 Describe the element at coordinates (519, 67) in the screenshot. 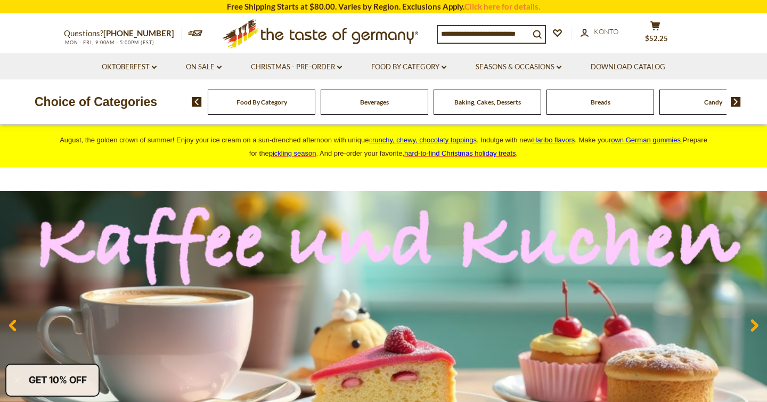

I see `a: Seasons & Occasions` at that location.